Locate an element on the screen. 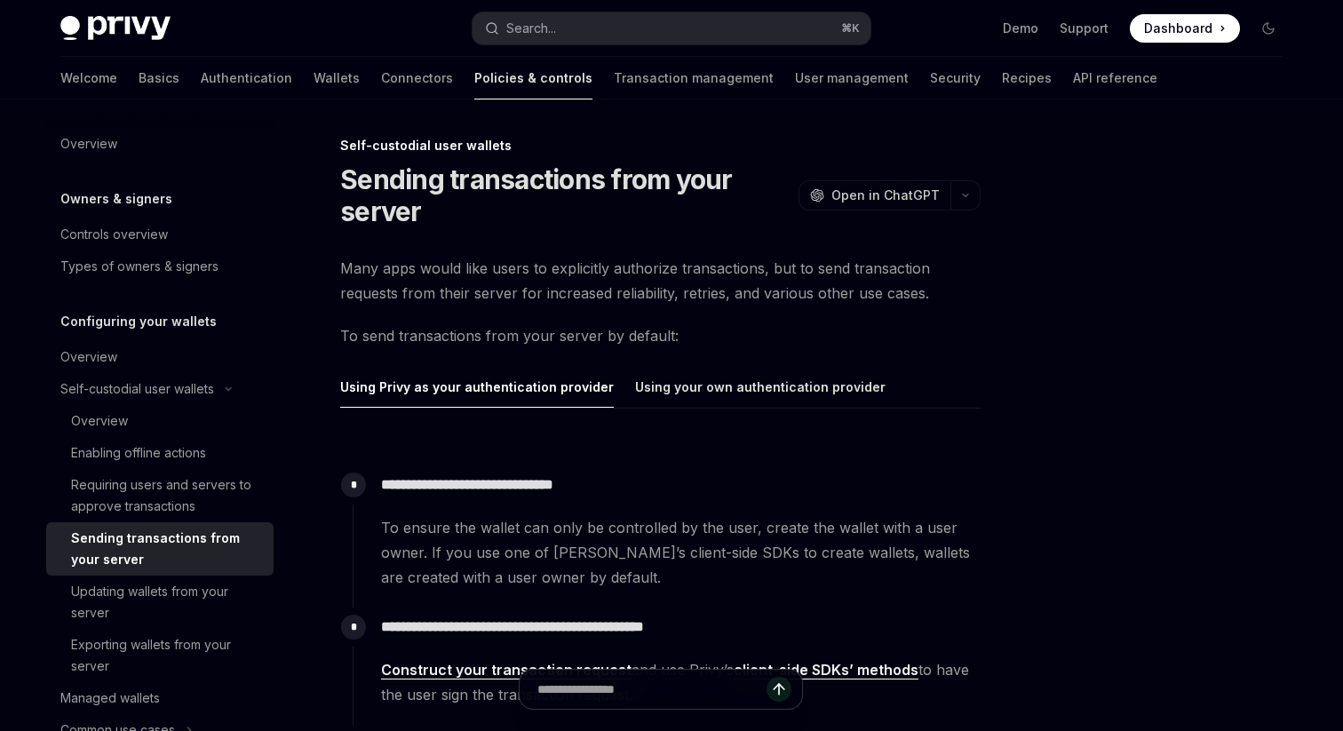  h1: Sending transactions from your server is located at coordinates (566, 195).